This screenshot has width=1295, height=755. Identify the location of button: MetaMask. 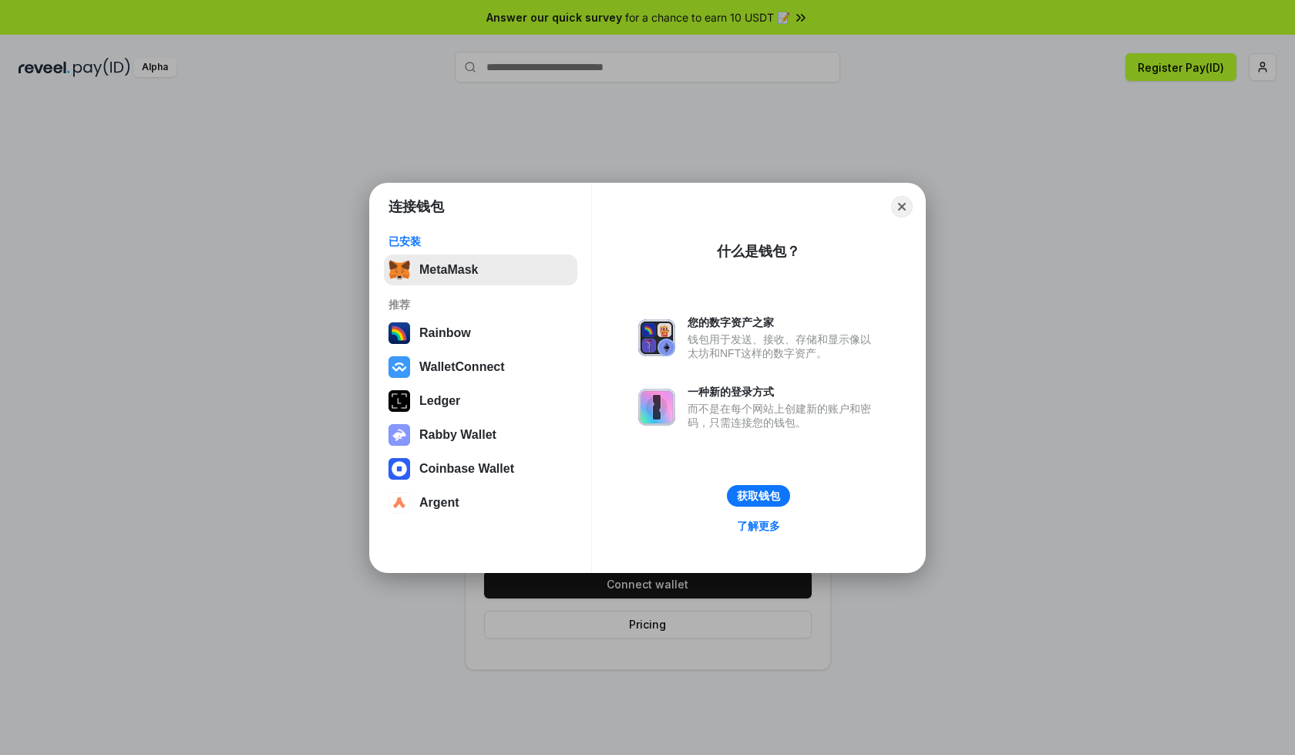
(480, 270).